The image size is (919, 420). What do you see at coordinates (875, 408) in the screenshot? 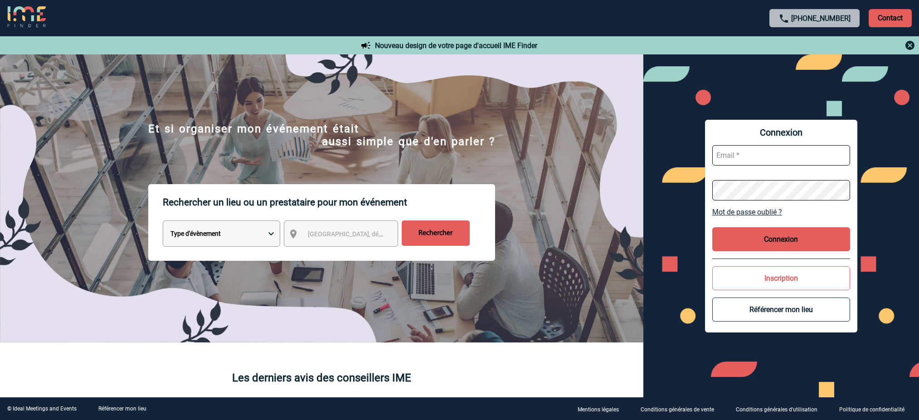
I see `a: Politique de confidentialité` at bounding box center [875, 408].